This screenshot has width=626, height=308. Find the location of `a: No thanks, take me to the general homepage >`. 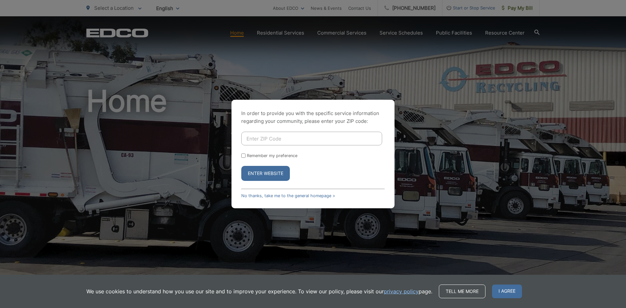

a: No thanks, take me to the general homepage > is located at coordinates (288, 196).